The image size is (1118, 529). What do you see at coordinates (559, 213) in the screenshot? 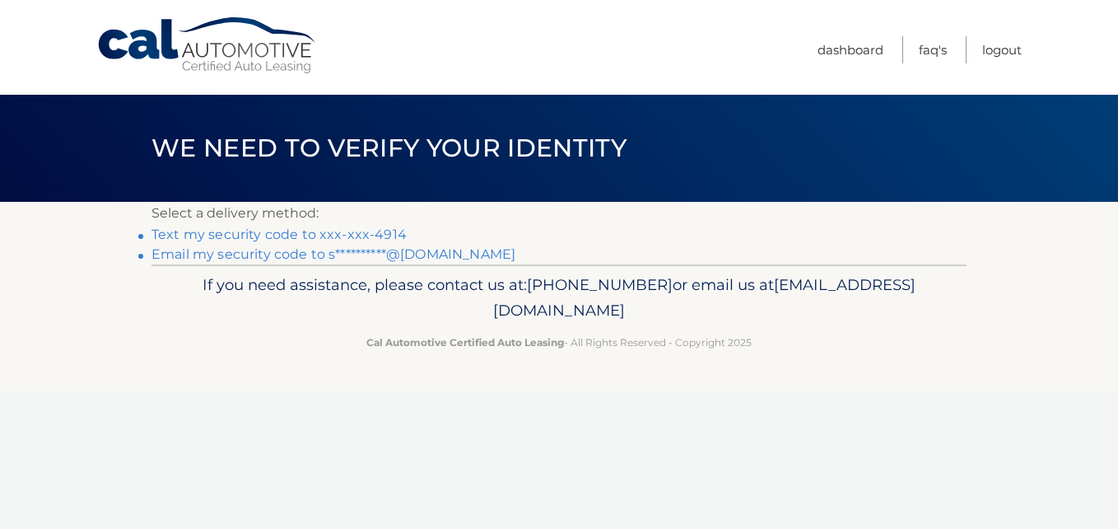
I see `p: Select a delivery method:` at bounding box center [559, 213].